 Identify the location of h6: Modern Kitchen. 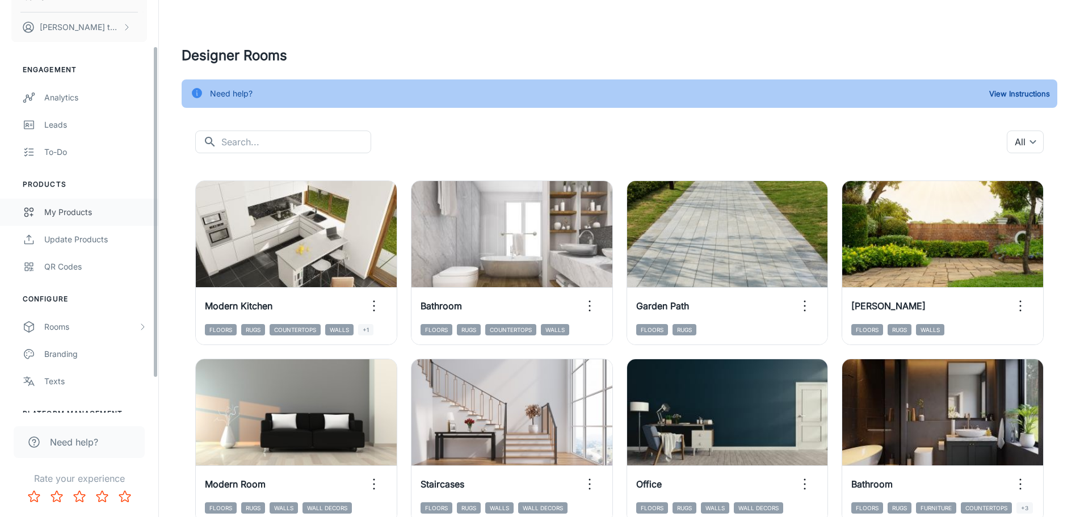
(238, 306).